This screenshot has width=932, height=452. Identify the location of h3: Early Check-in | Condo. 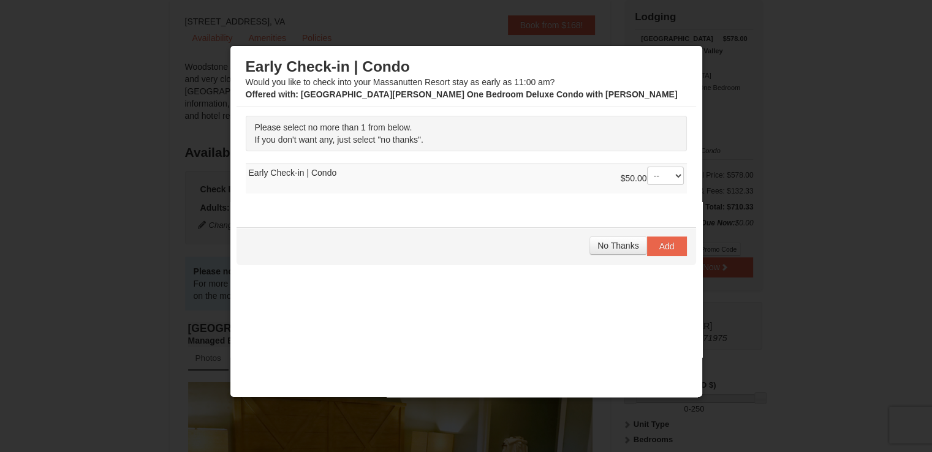
(467, 67).